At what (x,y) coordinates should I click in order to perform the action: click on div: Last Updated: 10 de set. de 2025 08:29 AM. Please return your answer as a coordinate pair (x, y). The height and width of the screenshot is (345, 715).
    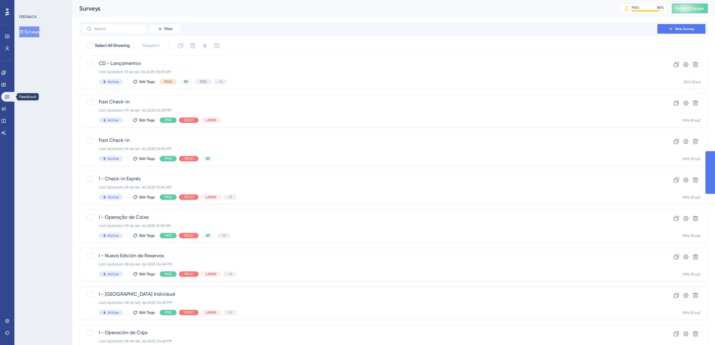
    Looking at the image, I should click on (369, 72).